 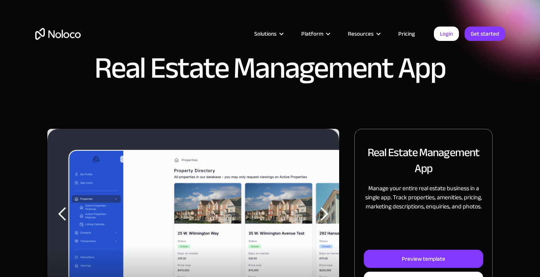 What do you see at coordinates (423, 259) in the screenshot?
I see `div: Preview template` at bounding box center [423, 259].